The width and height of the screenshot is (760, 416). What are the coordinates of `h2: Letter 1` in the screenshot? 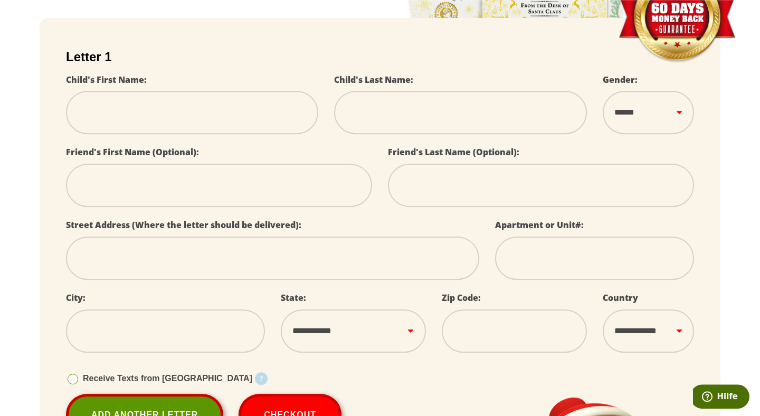 It's located at (380, 57).